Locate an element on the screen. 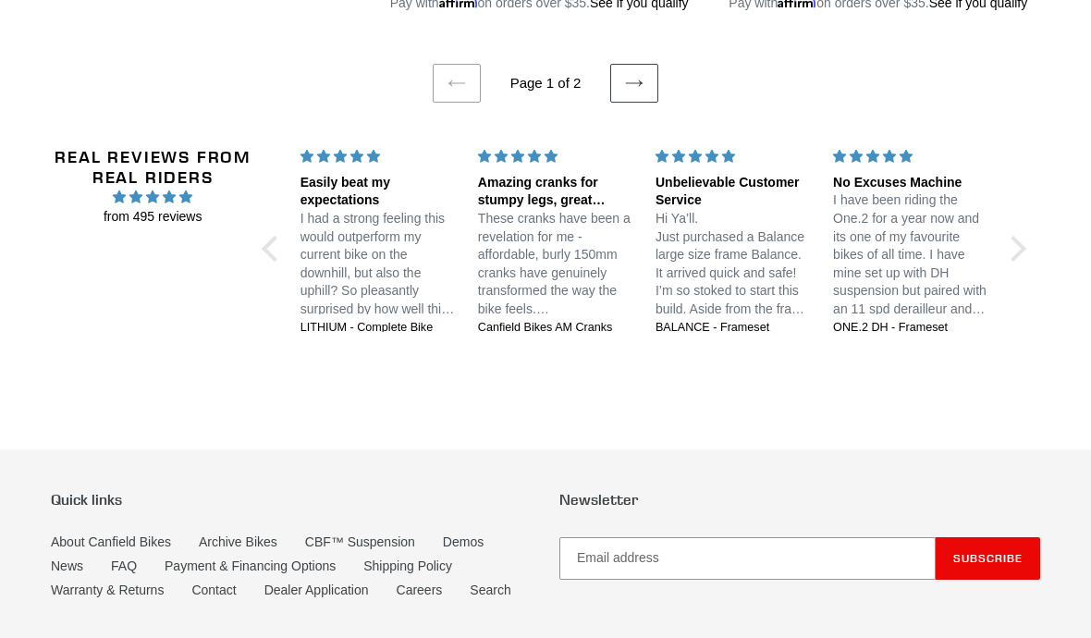  p: I had a strong feeling this would outperform my current bike on the downhill, but also the uphill... is located at coordinates (378, 264).